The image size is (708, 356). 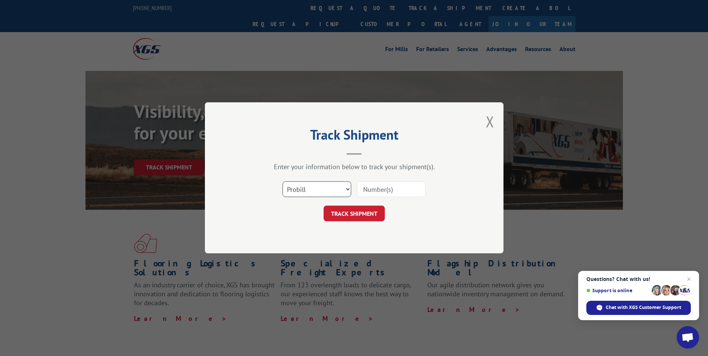 What do you see at coordinates (391, 190) in the screenshot?
I see `input: Number(s)` at bounding box center [391, 190].